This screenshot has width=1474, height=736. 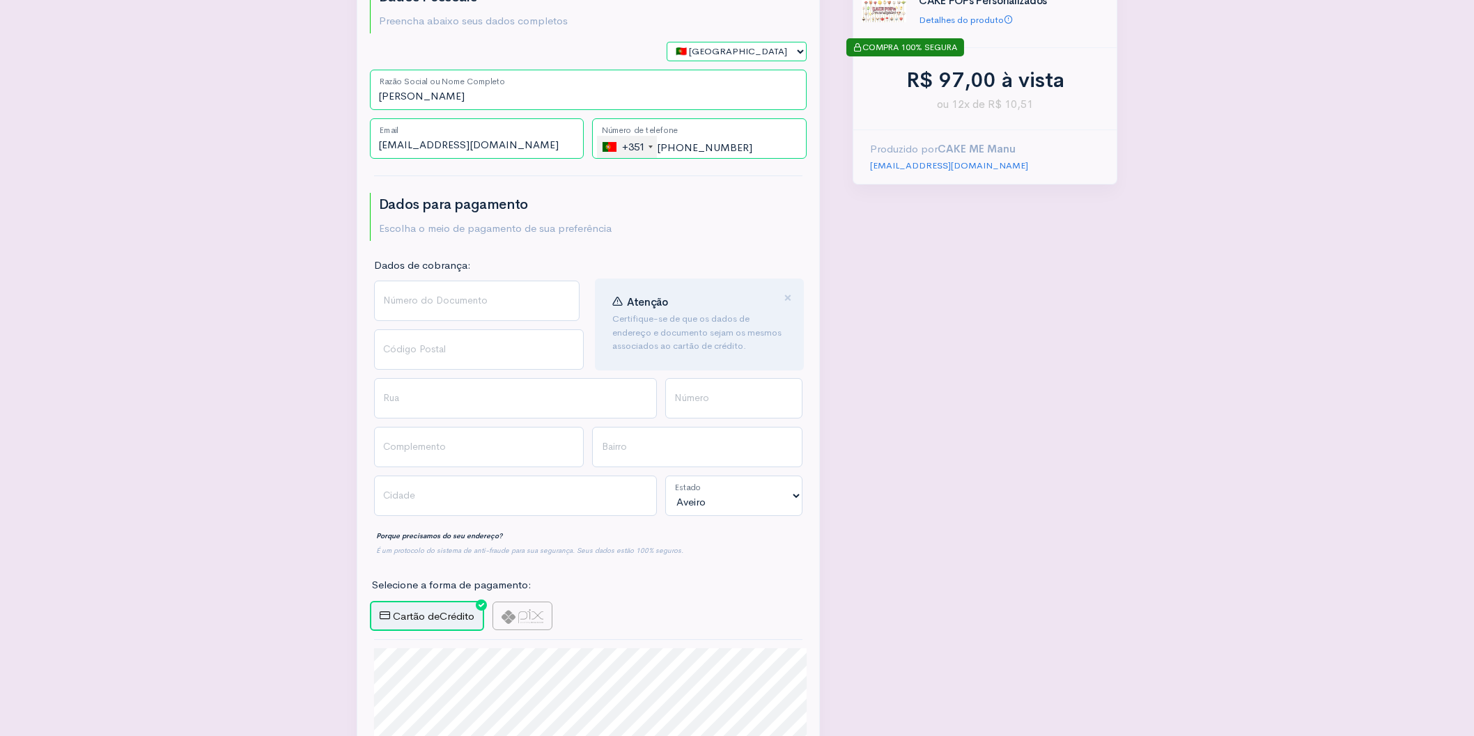 I want to click on input: Bairro, so click(x=697, y=447).